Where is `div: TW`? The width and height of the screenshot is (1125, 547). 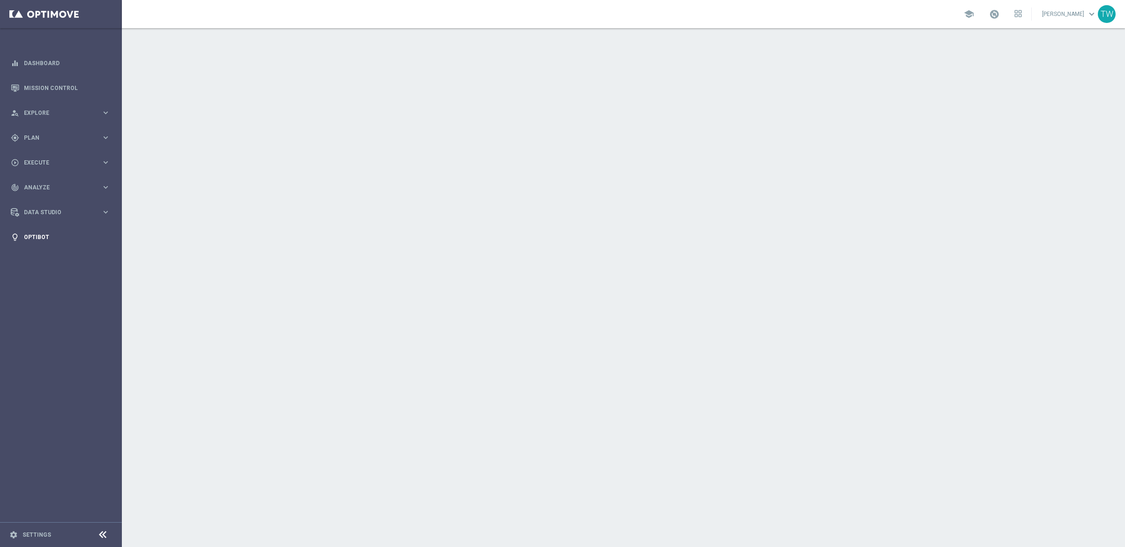 div: TW is located at coordinates (1107, 14).